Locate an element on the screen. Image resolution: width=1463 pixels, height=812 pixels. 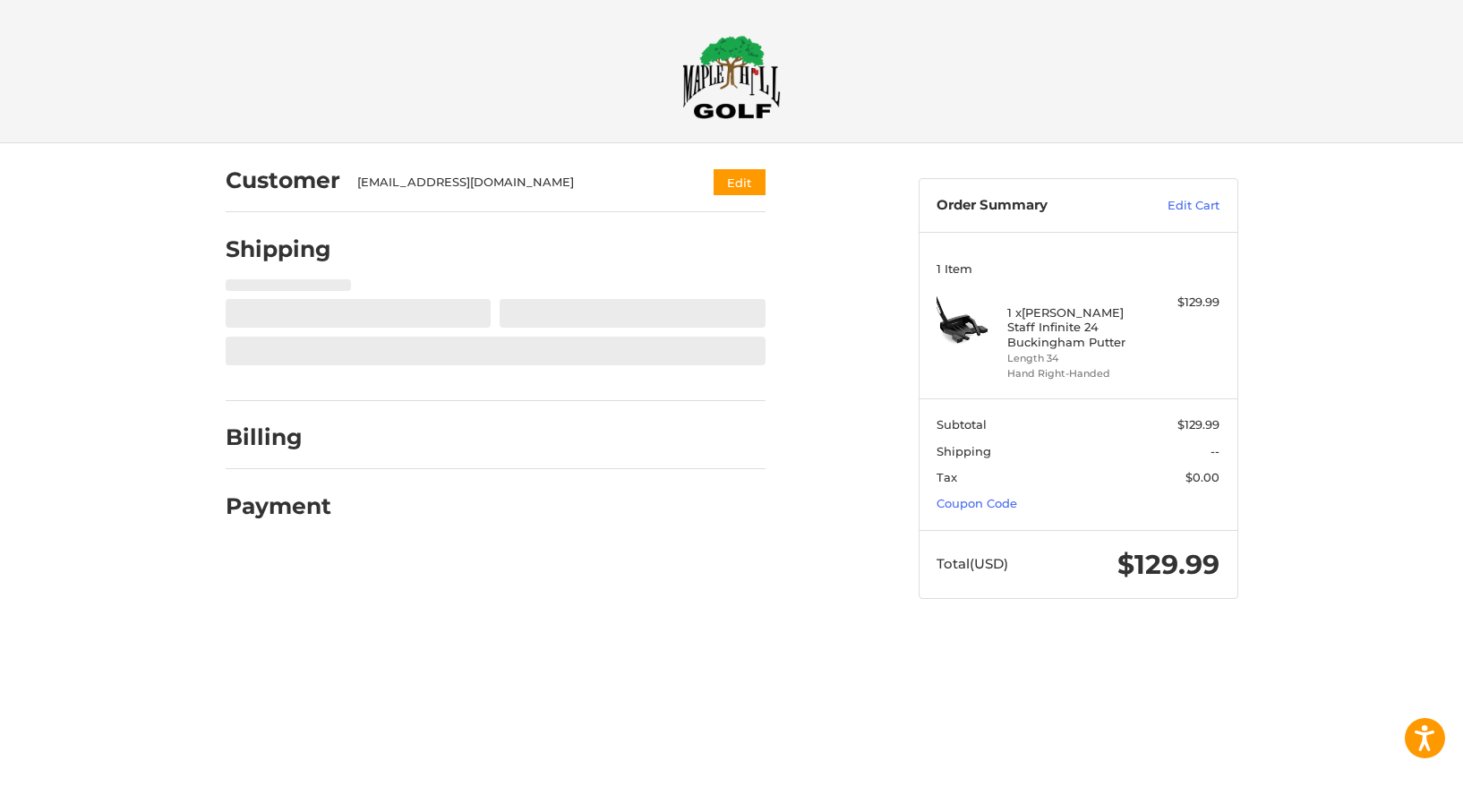
h2: Shipping is located at coordinates (279, 249).